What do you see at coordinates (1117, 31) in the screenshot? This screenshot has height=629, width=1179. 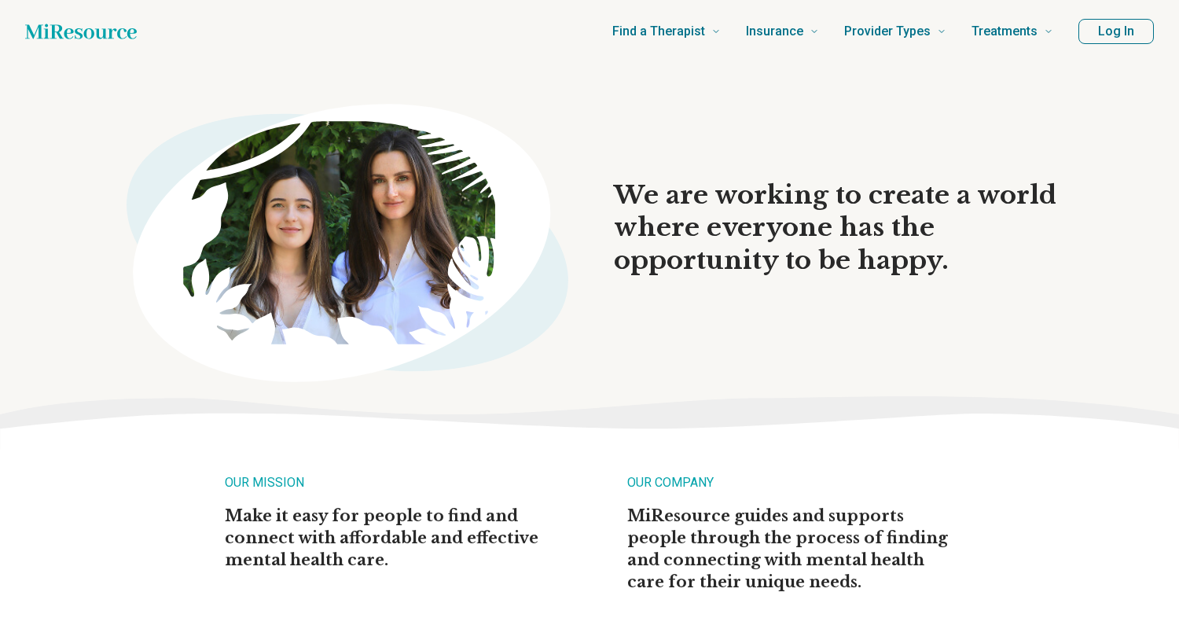 I see `button: Log In` at bounding box center [1117, 31].